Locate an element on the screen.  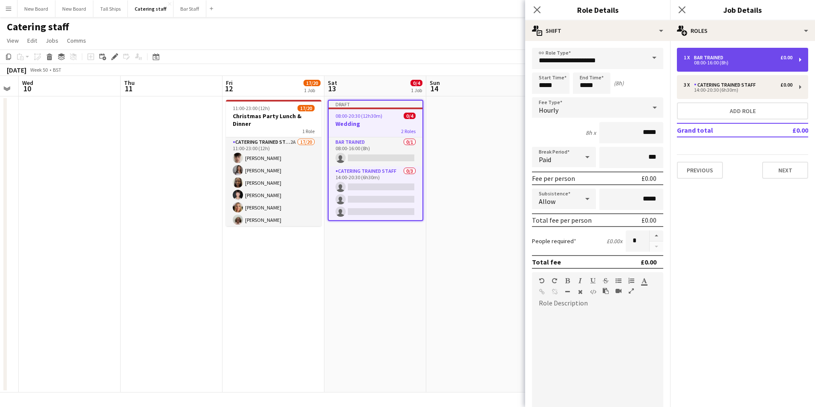
button: Increase is located at coordinates (656, 236).